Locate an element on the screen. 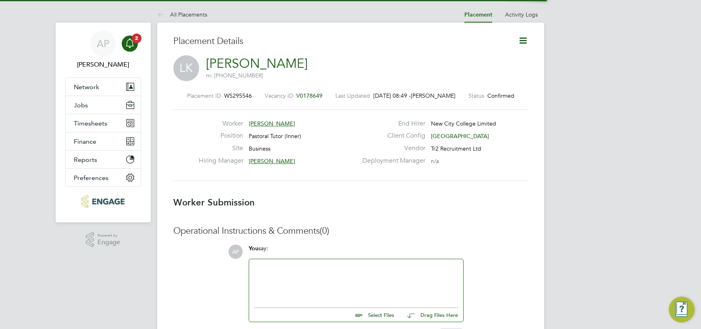 The width and height of the screenshot is (701, 329). button: Drag Files Here is located at coordinates (429, 315).